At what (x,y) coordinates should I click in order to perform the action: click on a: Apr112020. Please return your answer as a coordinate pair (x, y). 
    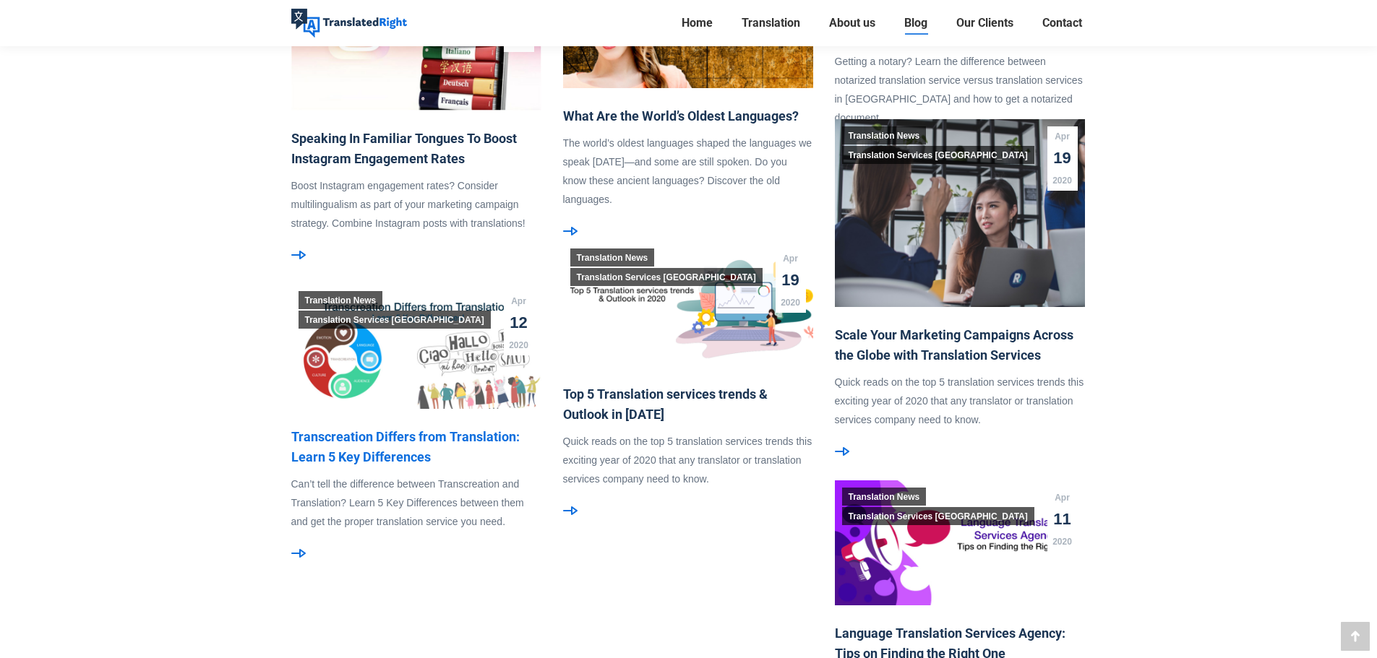
    Looking at the image, I should click on (1062, 520).